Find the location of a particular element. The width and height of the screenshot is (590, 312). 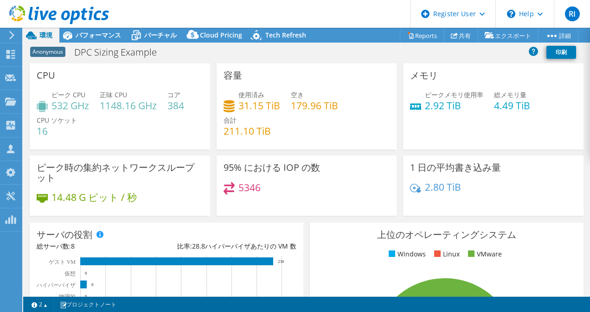

h4: 532 GHz is located at coordinates (70, 106).